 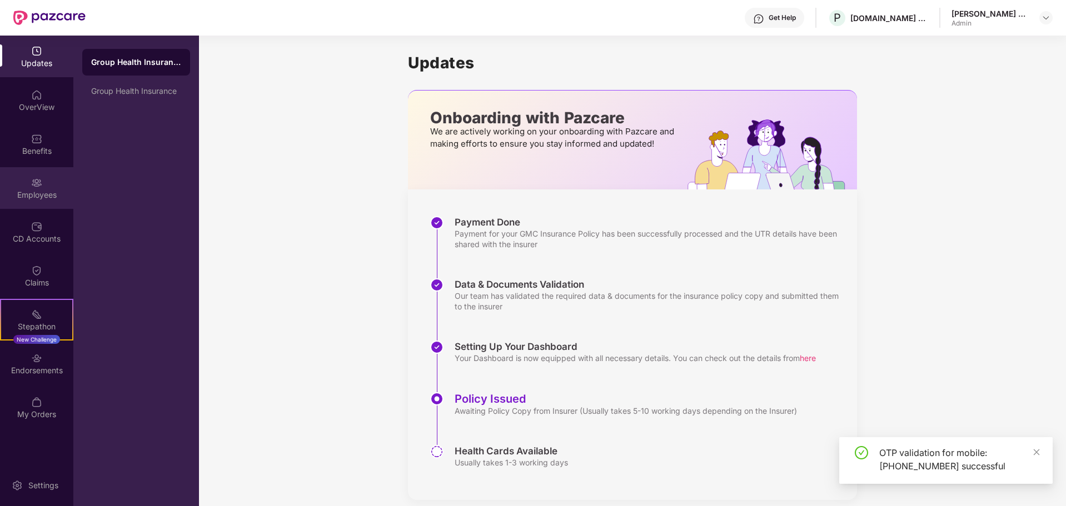 What do you see at coordinates (772, 155) in the screenshot?
I see `img: hrOnboarding` at bounding box center [772, 155].